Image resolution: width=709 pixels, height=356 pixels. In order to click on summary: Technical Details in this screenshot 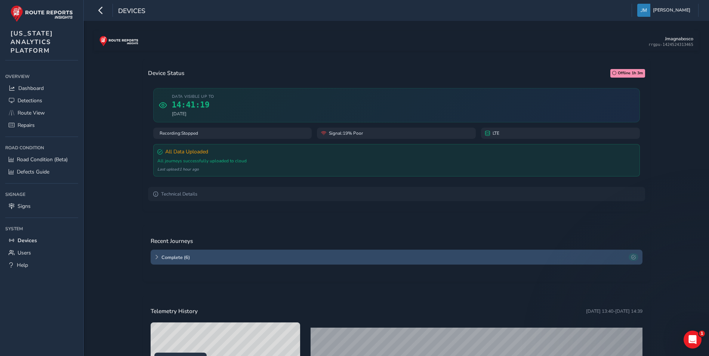, I will do `click(396, 194)`.